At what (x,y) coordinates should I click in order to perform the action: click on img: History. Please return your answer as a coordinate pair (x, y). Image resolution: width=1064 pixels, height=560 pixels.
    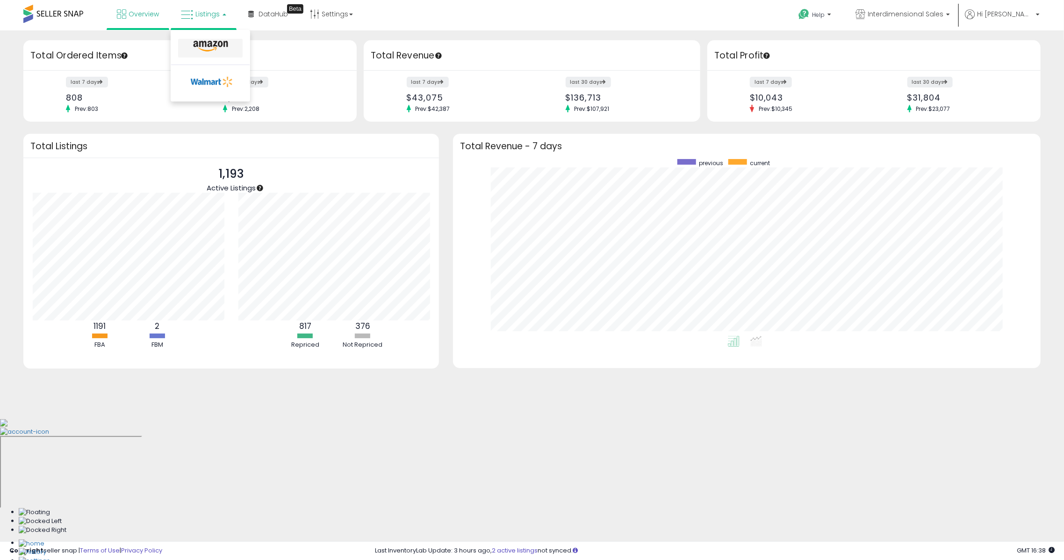
    Looking at the image, I should click on (32, 552).